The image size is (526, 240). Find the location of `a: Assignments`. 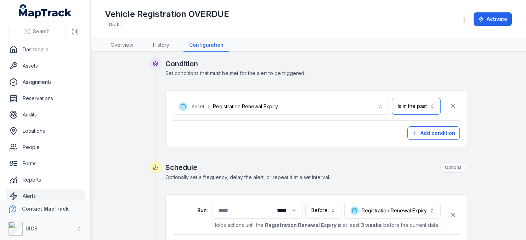

a: Assignments is located at coordinates (45, 82).